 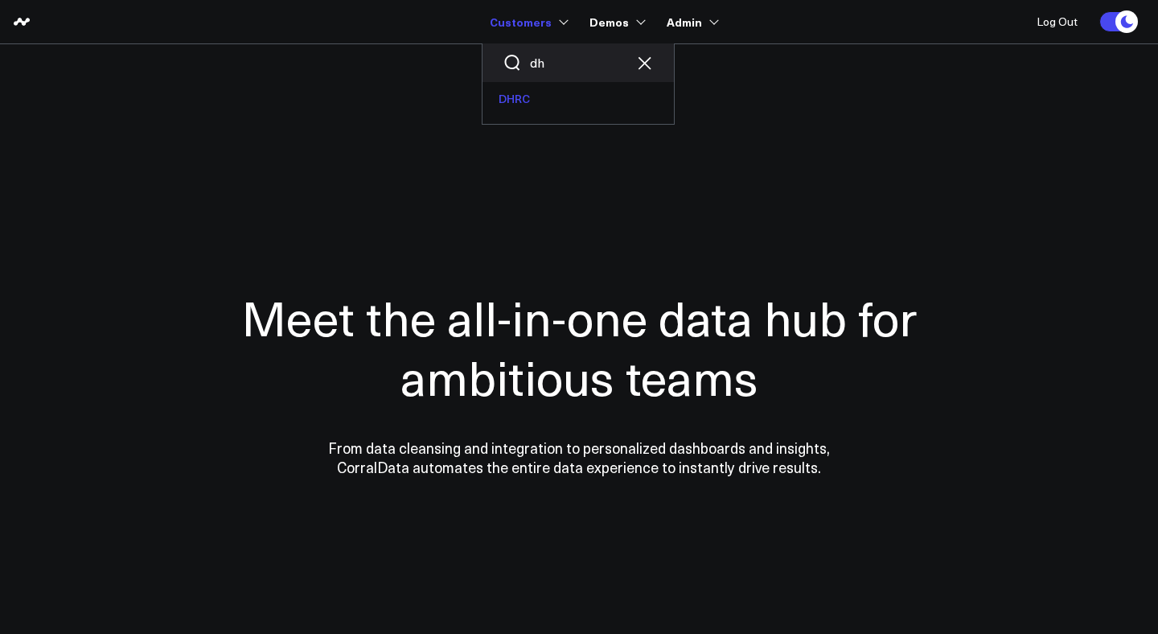 I want to click on input: Search customers input, so click(x=578, y=63).